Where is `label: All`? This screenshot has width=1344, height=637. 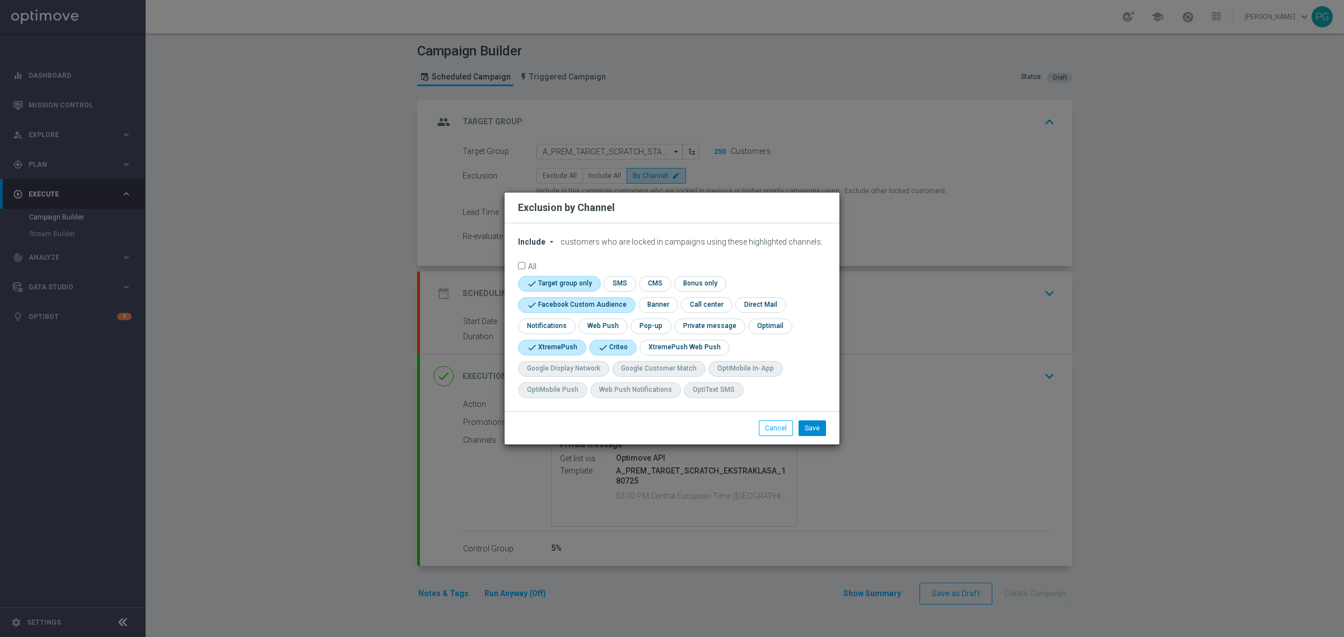 label: All is located at coordinates (532, 265).